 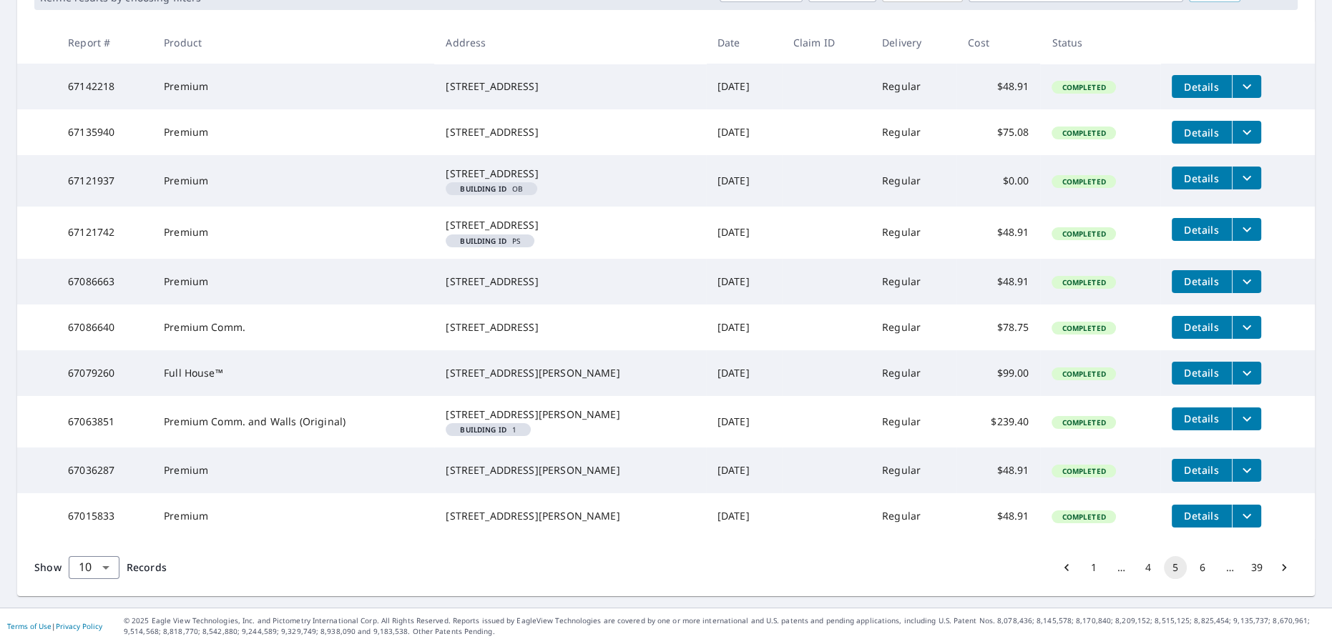 I want to click on td: $78.75, so click(x=998, y=328).